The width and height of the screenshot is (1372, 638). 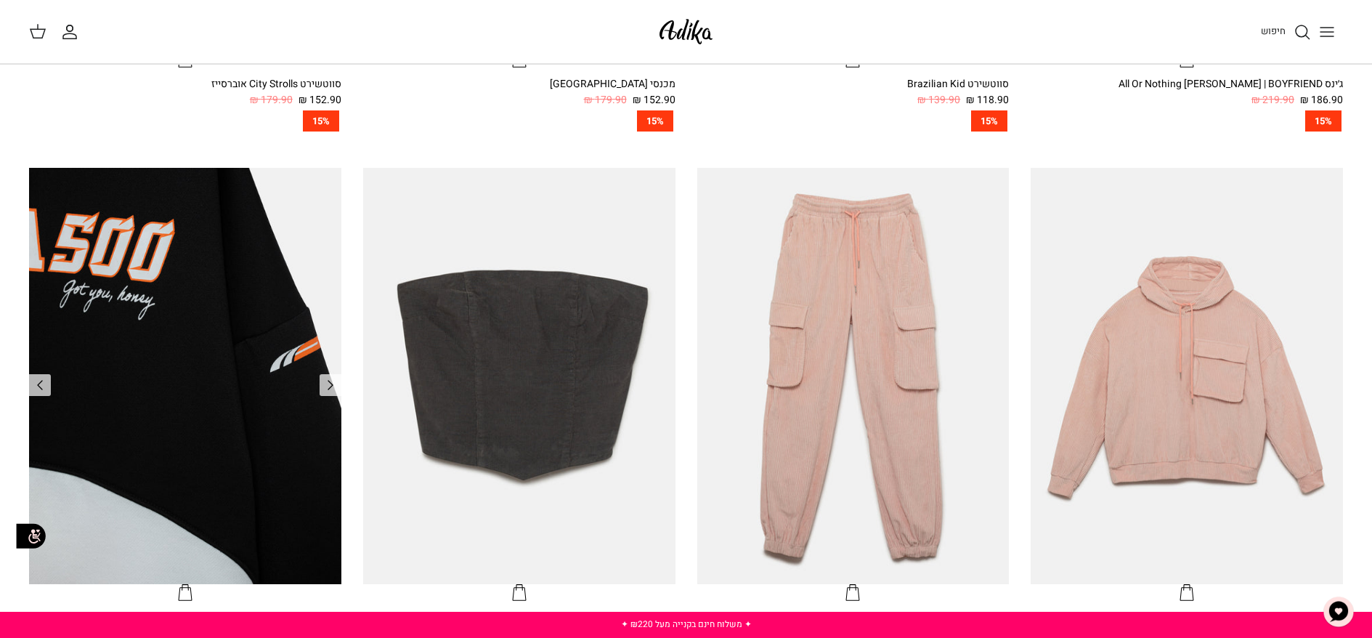 What do you see at coordinates (1186, 617) in the screenshot?
I see `div: סווטשירט Walking On Marshmallow` at bounding box center [1186, 617].